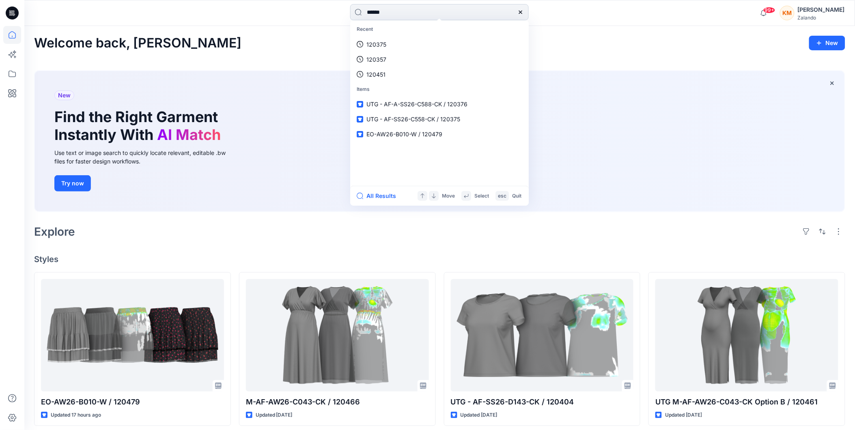  Describe the element at coordinates (439, 74) in the screenshot. I see `a: 120451` at that location.